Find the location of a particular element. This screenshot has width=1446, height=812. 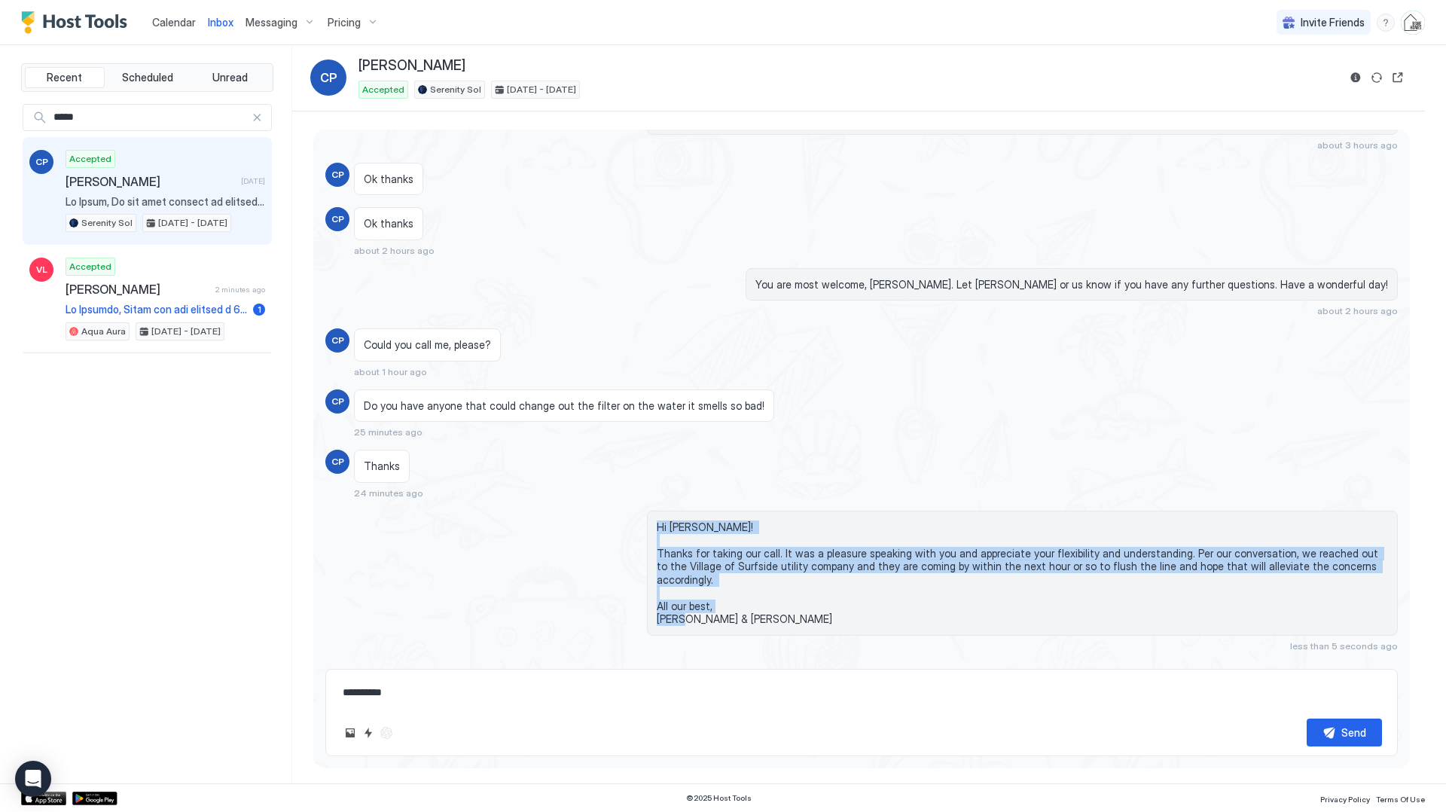

span: about 1 hour ago is located at coordinates (390, 371).